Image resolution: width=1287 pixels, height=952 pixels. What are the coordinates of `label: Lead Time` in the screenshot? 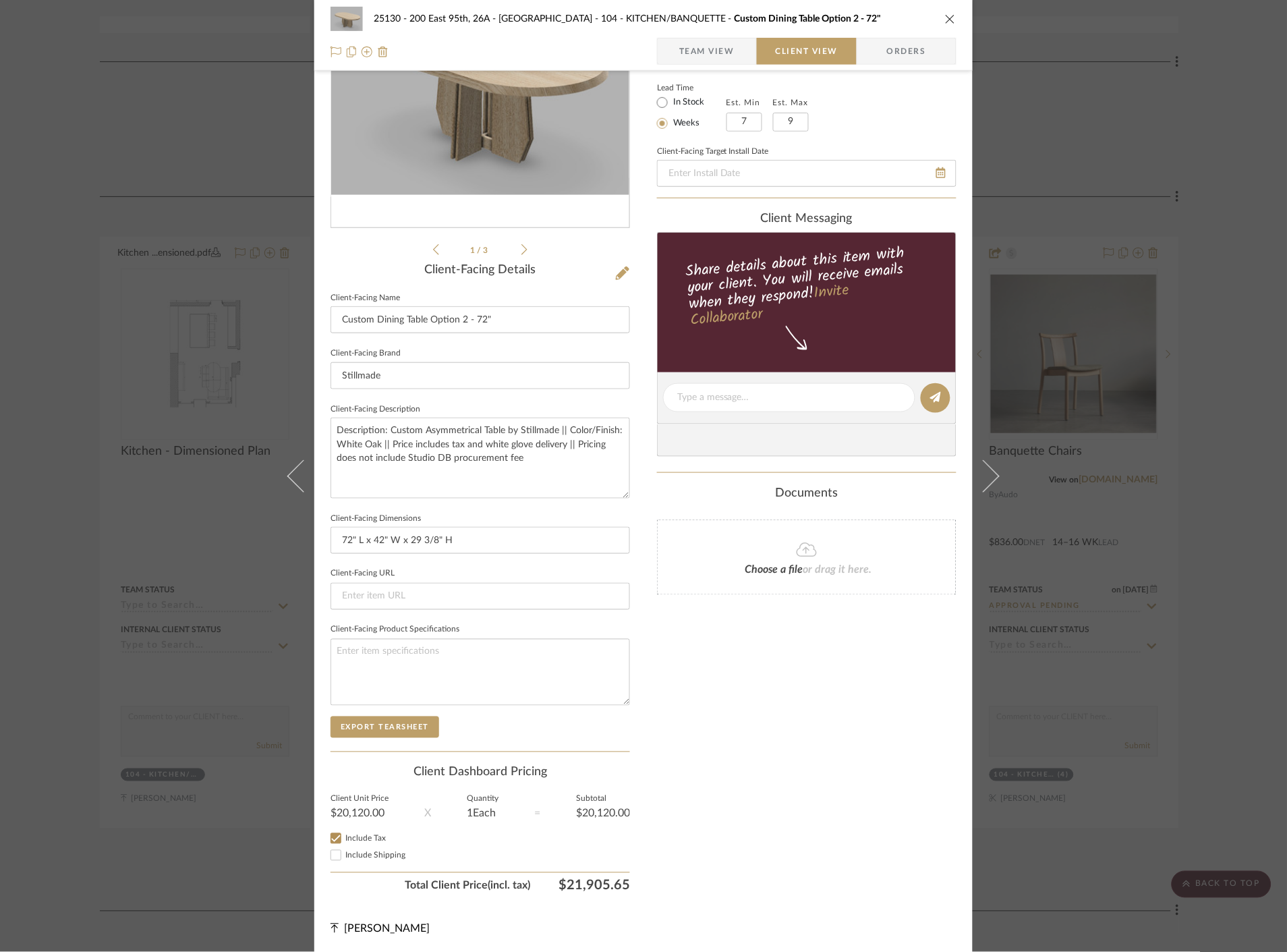 It's located at (692, 88).